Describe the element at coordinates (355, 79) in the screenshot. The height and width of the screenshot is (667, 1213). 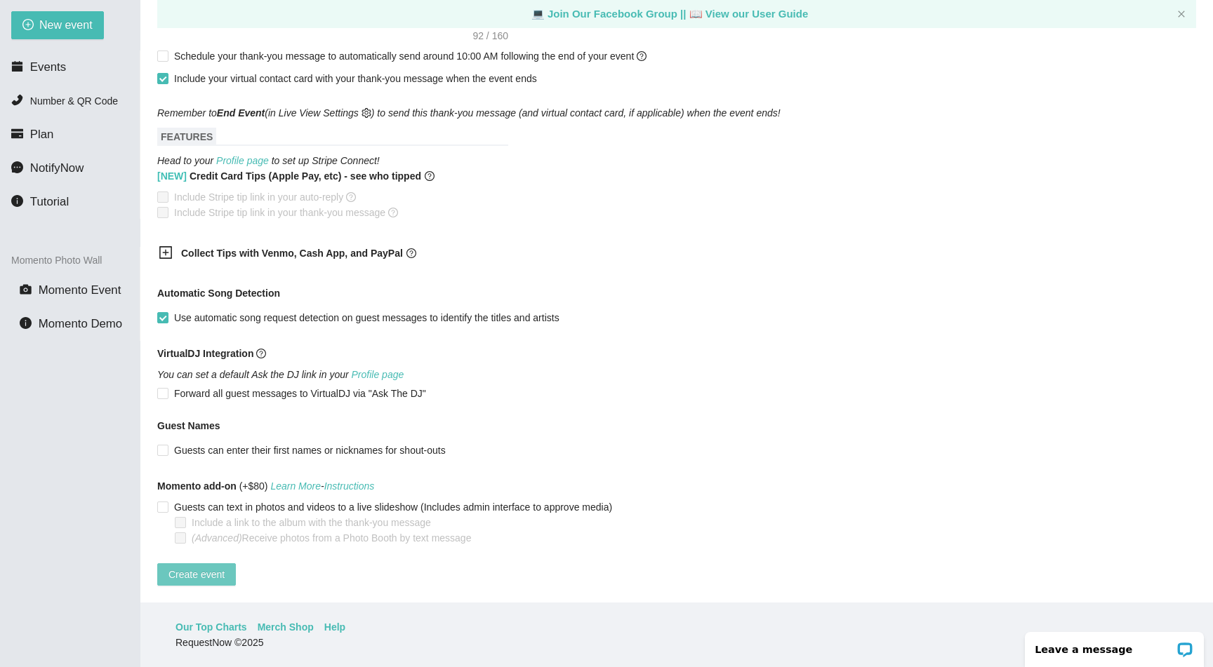
I see `span: Include your virtual contact card with your thank-you message when the event ends` at that location.